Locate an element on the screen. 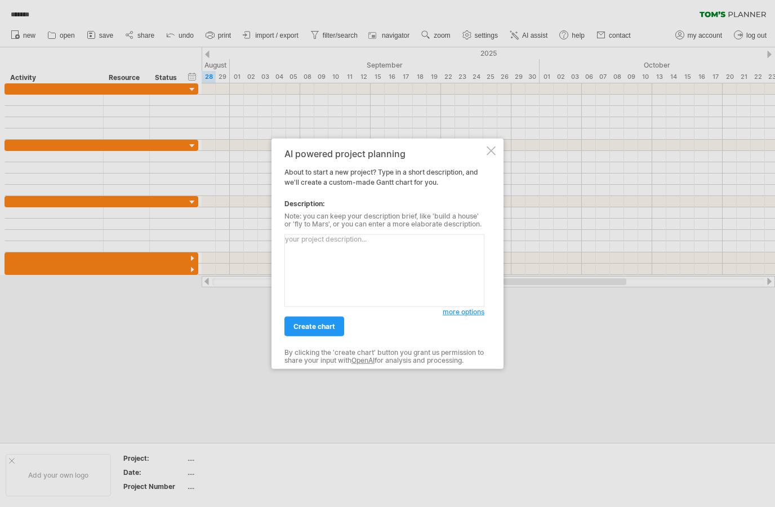 This screenshot has width=775, height=507. span: more options is located at coordinates (464, 312).